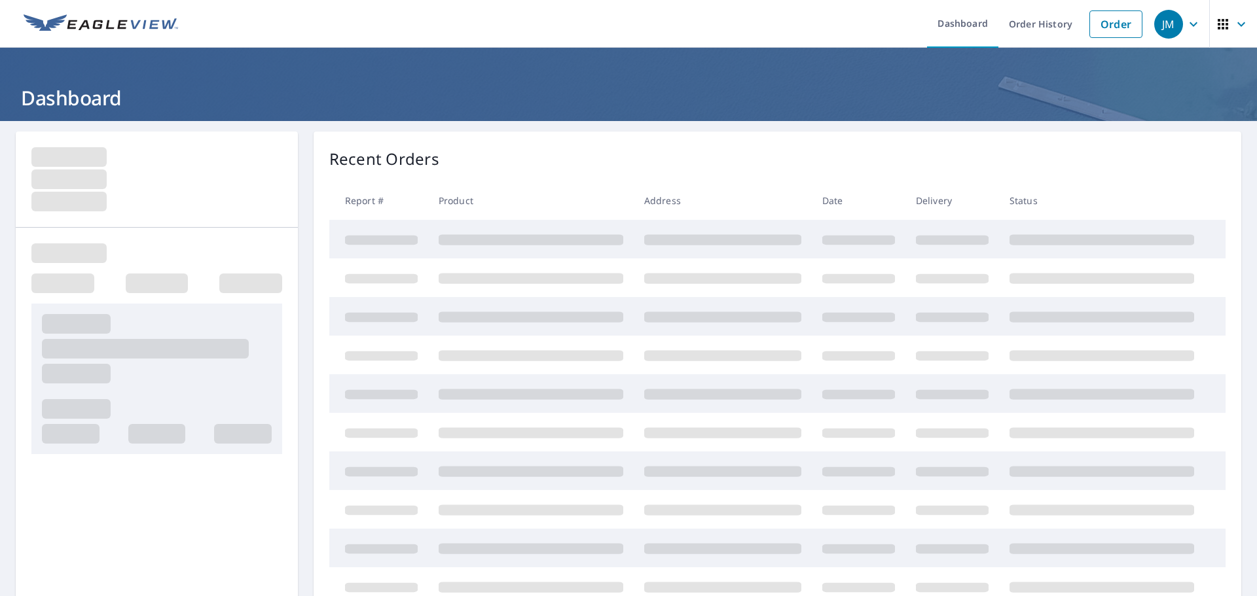 This screenshot has width=1257, height=596. What do you see at coordinates (1116, 24) in the screenshot?
I see `a: Order` at bounding box center [1116, 24].